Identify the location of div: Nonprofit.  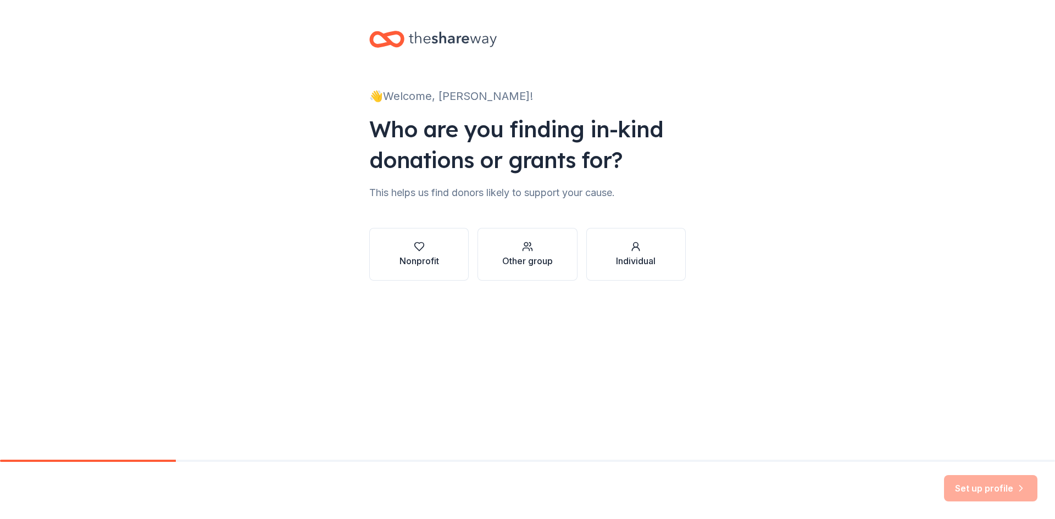
(419, 261).